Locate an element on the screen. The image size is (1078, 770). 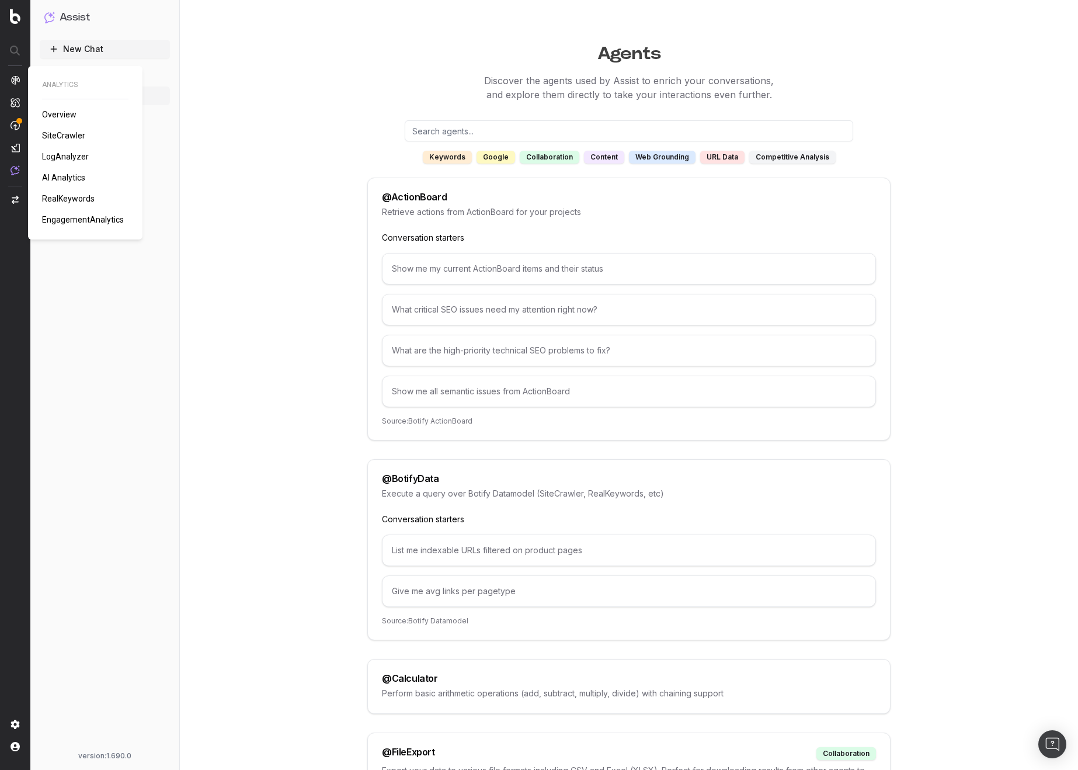
div: @ Calculator is located at coordinates (410, 678).